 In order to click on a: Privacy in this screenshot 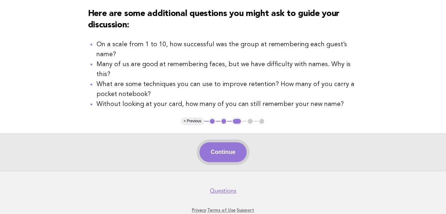, I will do `click(199, 210)`.